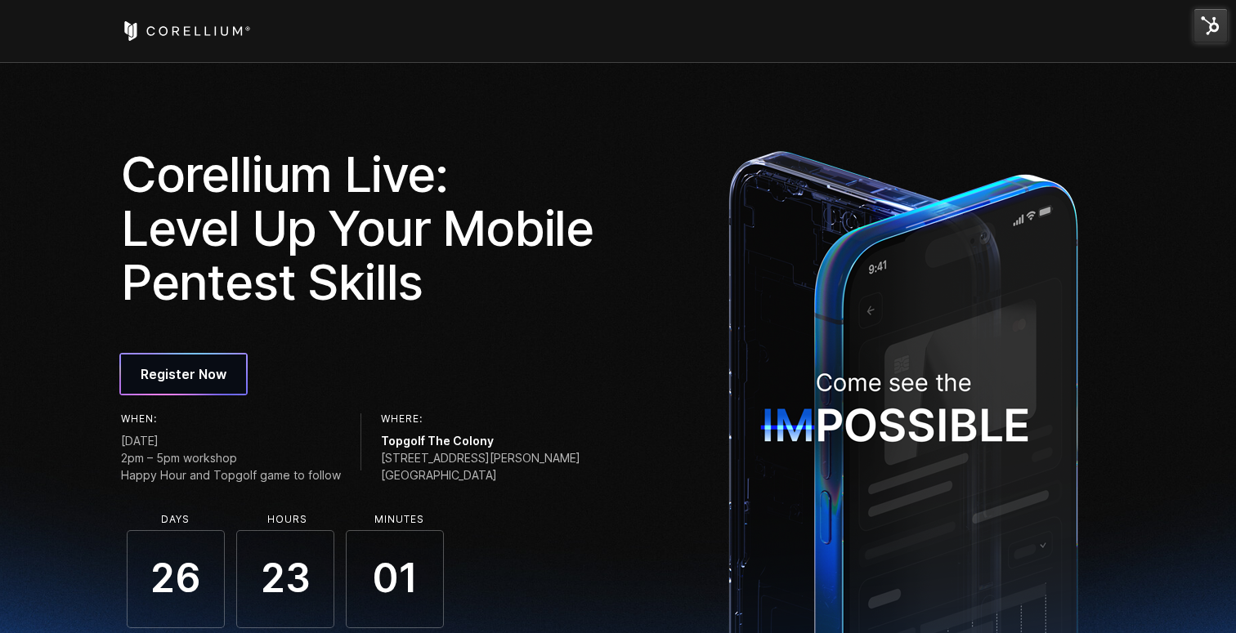 The width and height of the screenshot is (1236, 633). Describe the element at coordinates (481, 441) in the screenshot. I see `span: Topgolf The Colony` at that location.